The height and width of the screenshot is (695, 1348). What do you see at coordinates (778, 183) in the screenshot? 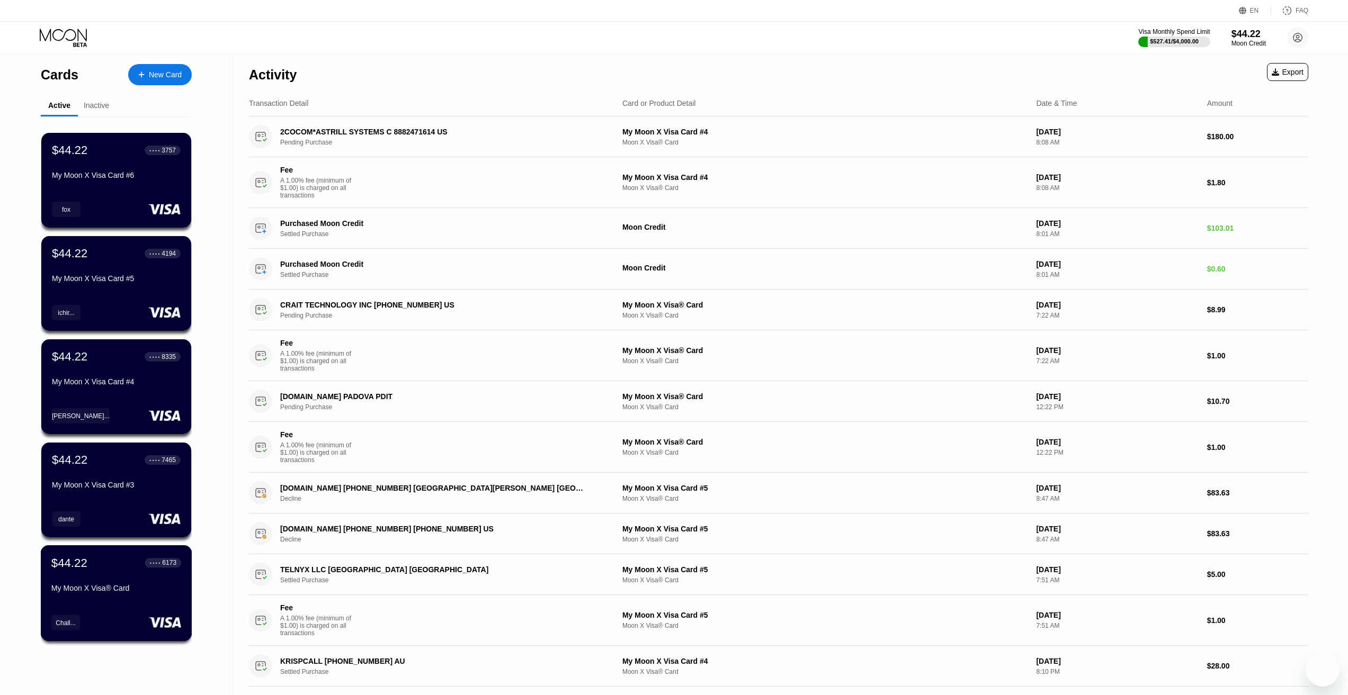
I see `div: FeeA 1.00% fee (minimum of $1.00) is charged on all transactionsMy Moon X Visa Card #4Moon X Visa...` at bounding box center [778, 183].